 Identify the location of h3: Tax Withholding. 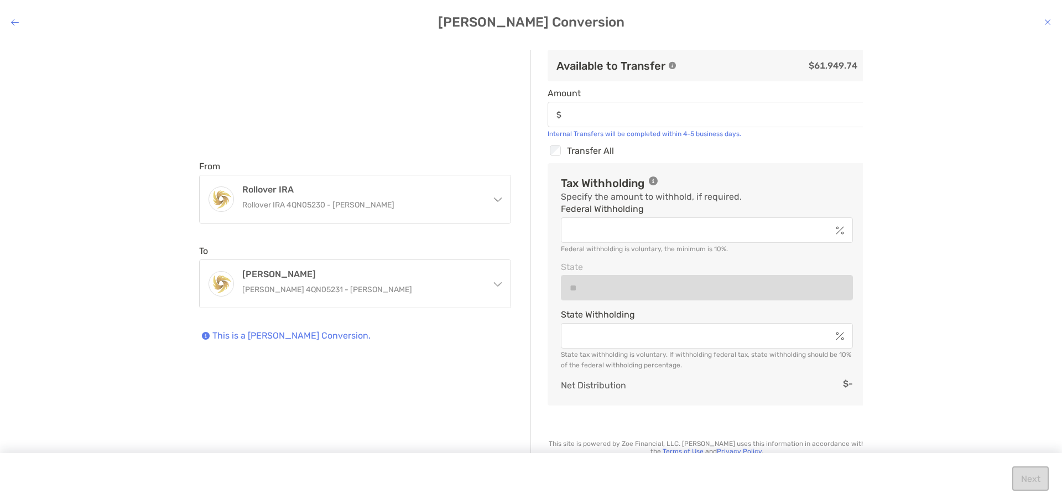
(602, 183).